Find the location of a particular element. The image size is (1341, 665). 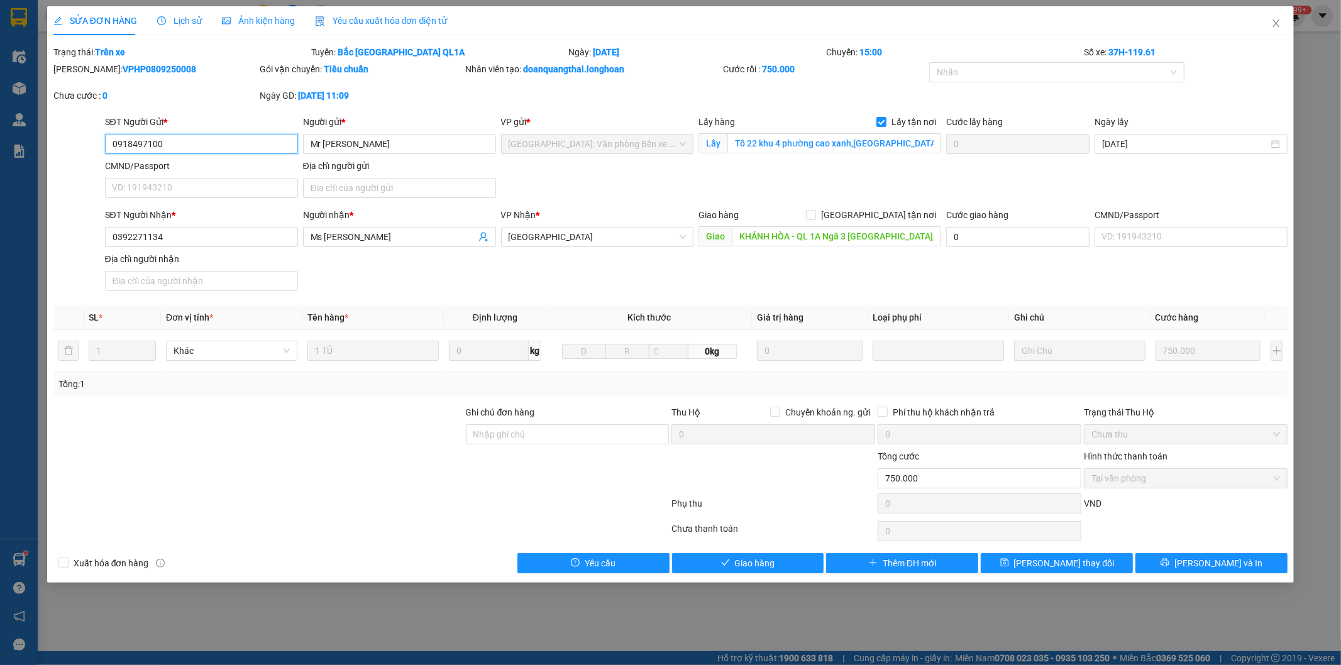

span: Lấy hàng is located at coordinates (717, 122).